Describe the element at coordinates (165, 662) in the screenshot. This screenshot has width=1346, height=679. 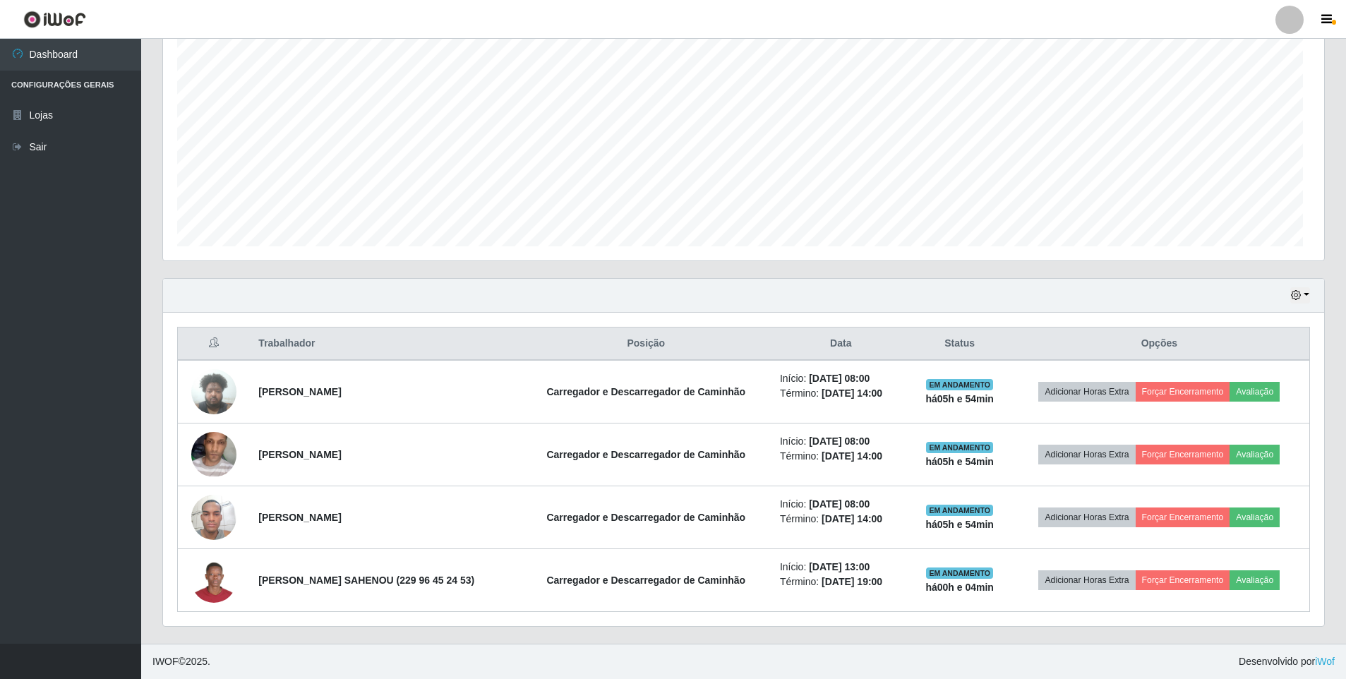
I see `span: IWOF` at that location.